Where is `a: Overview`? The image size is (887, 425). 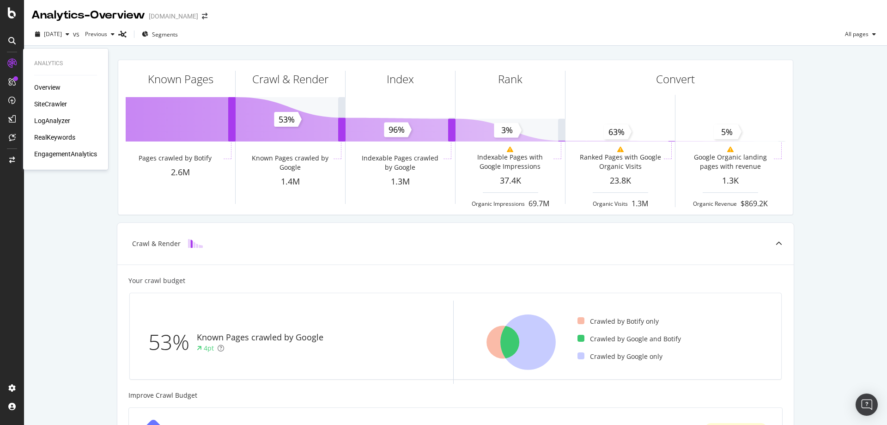 a: Overview is located at coordinates (47, 87).